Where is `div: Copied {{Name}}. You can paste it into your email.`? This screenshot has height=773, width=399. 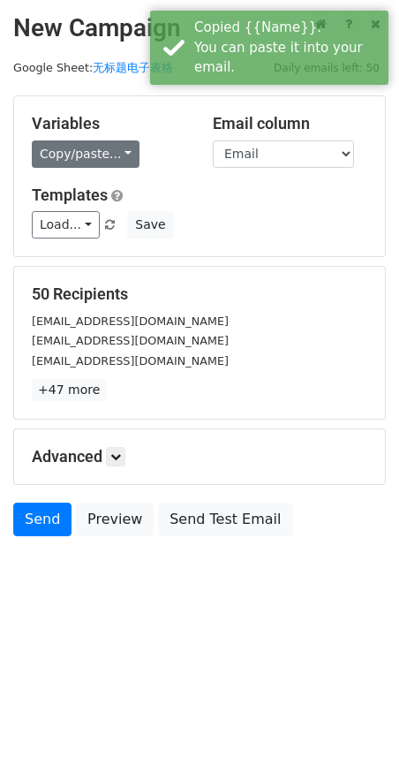 div: Copied {{Name}}. You can paste it into your email. is located at coordinates (288, 48).